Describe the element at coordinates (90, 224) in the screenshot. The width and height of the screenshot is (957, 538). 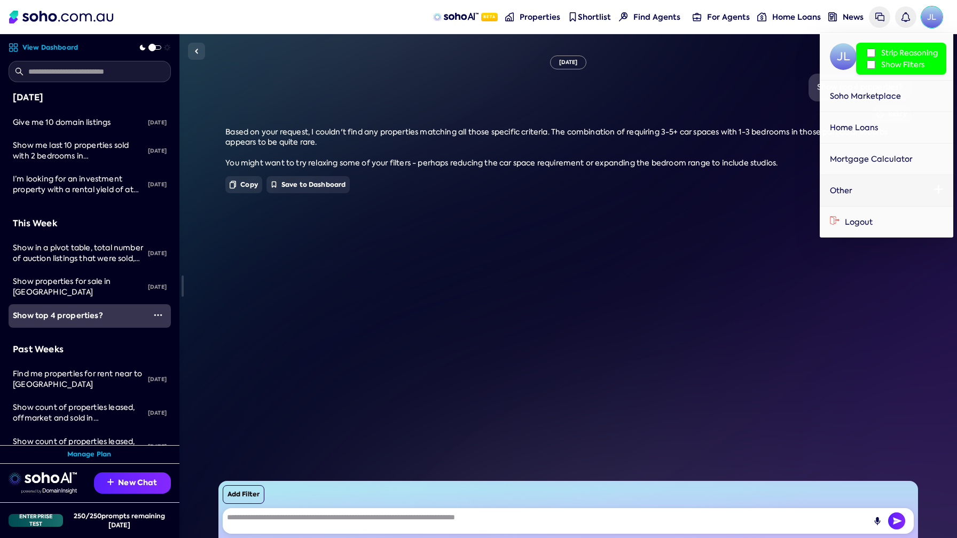
I see `div: This Week` at that location.